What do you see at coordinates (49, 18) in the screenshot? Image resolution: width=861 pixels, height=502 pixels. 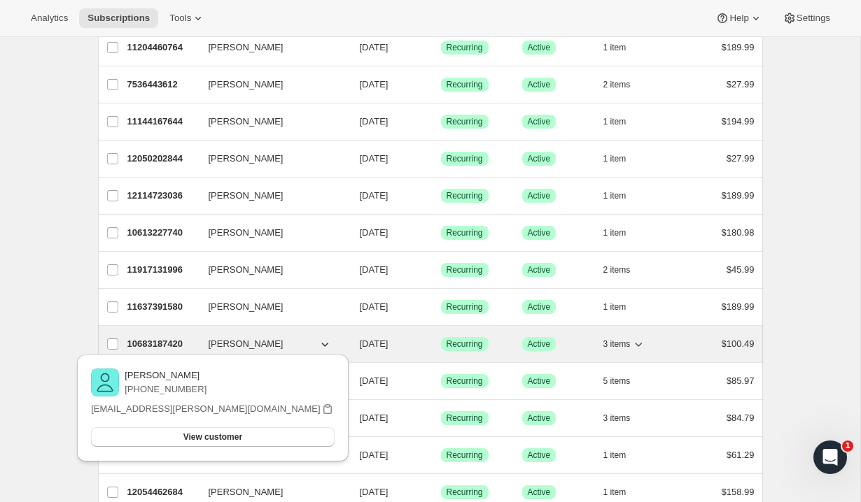 I see `span: Analytics` at bounding box center [49, 18].